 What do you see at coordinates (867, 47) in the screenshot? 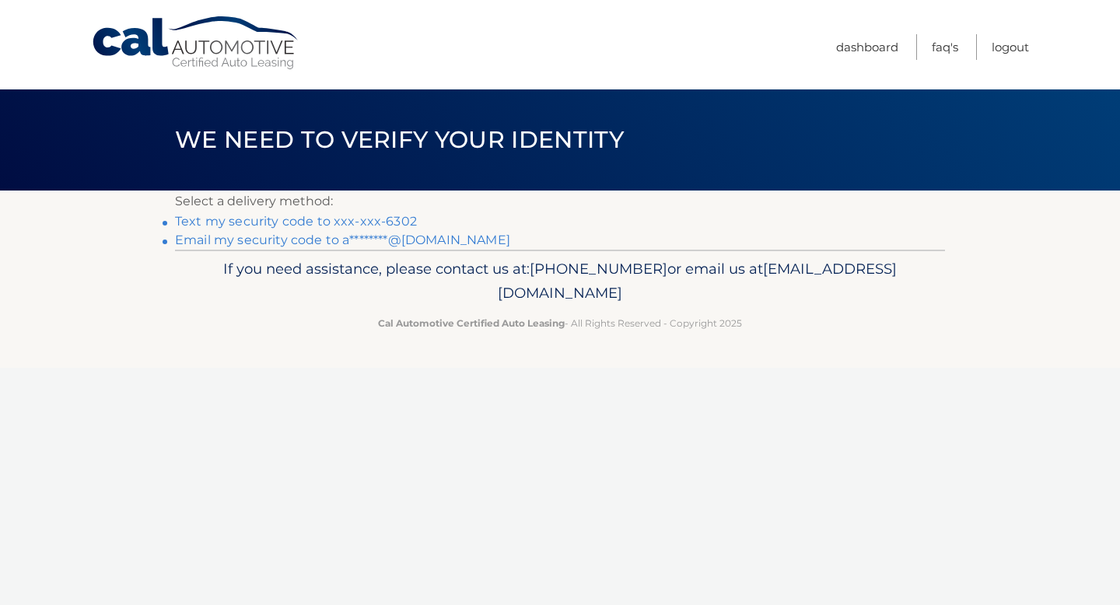
I see `a: Dashboard` at bounding box center [867, 47].